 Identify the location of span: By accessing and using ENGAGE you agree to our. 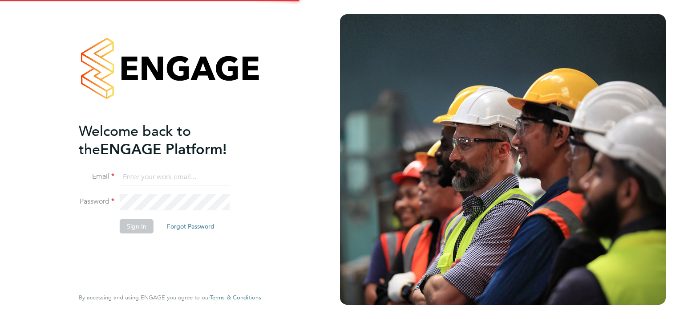
(170, 297).